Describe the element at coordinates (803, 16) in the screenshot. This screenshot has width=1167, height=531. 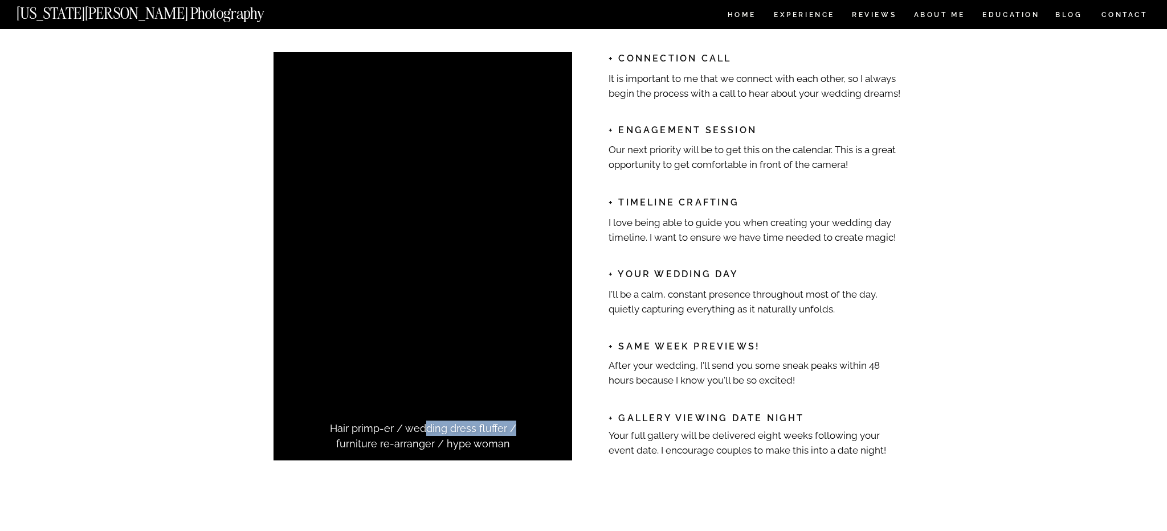
I see `nav: Experience` at that location.